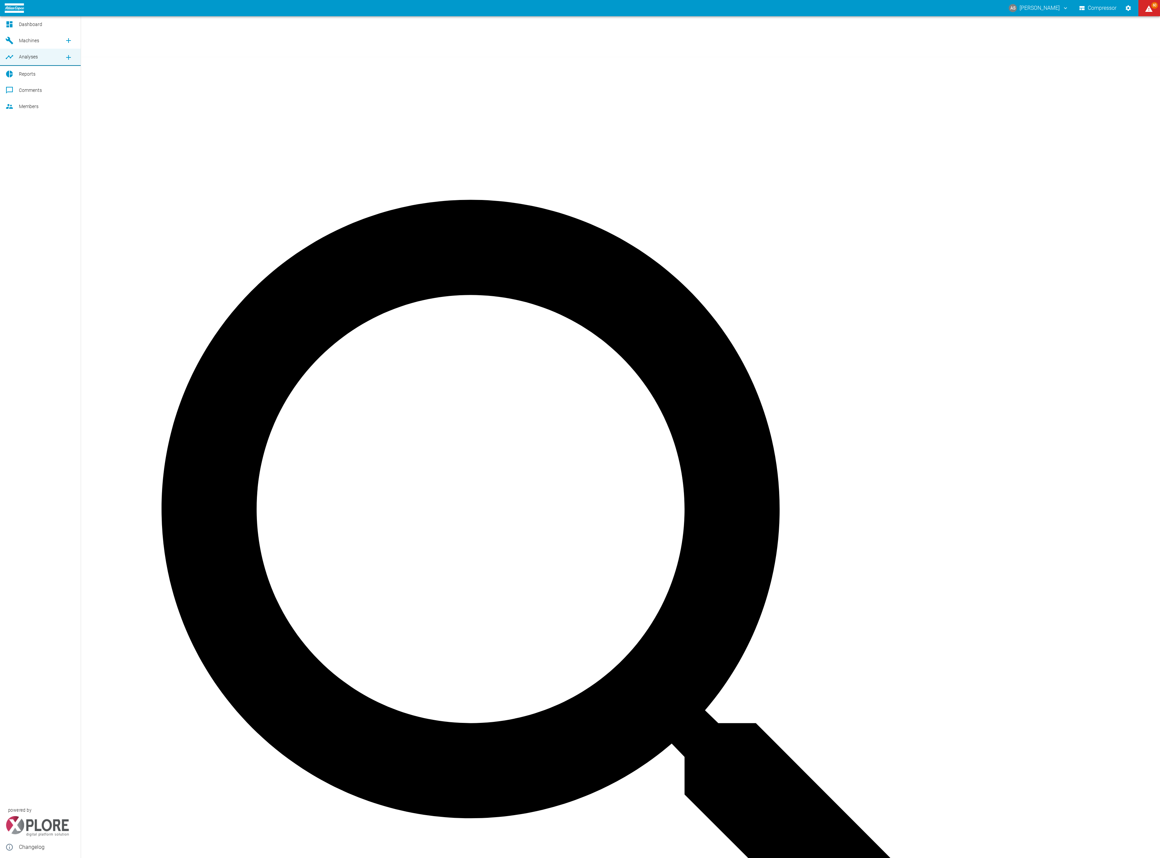  What do you see at coordinates (1038, 8) in the screenshot?
I see `button: andreas.schmitt@atlascopco.com` at bounding box center [1038, 8].